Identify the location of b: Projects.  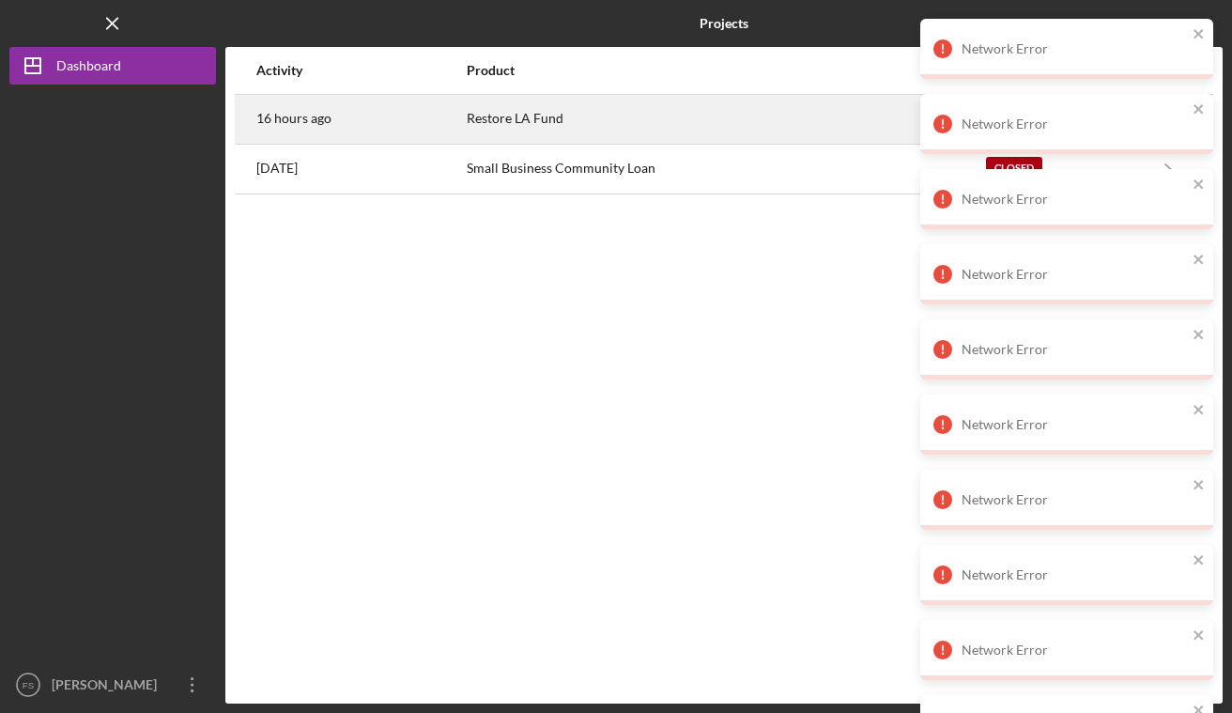
(724, 23).